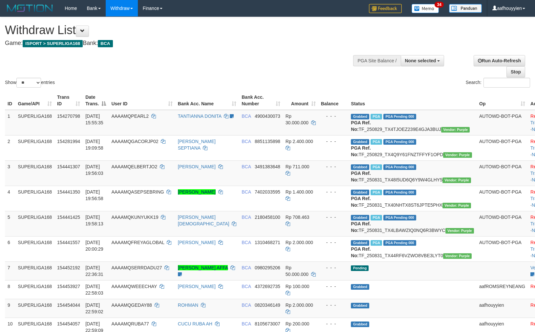 This screenshot has width=535, height=332. I want to click on th: Amount: activate to sort column ascending, so click(301, 100).